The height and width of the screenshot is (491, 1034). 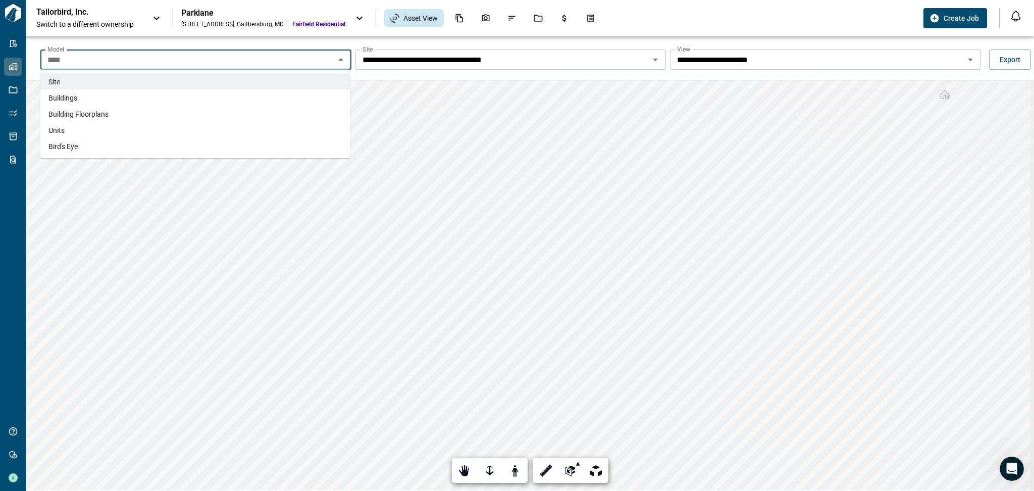 I want to click on span: Export, so click(x=1009, y=60).